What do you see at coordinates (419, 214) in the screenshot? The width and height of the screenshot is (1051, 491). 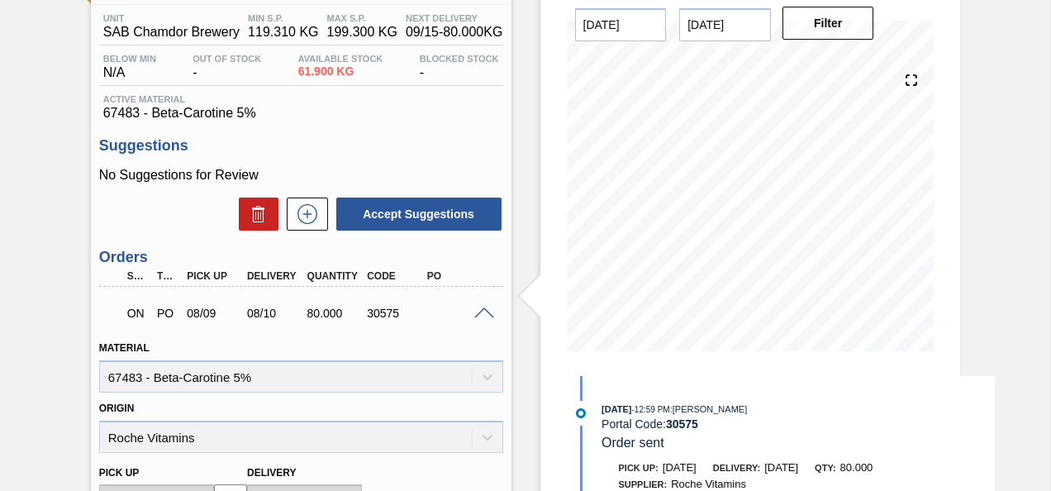 I see `button: Accept Suggestions` at bounding box center [419, 214].